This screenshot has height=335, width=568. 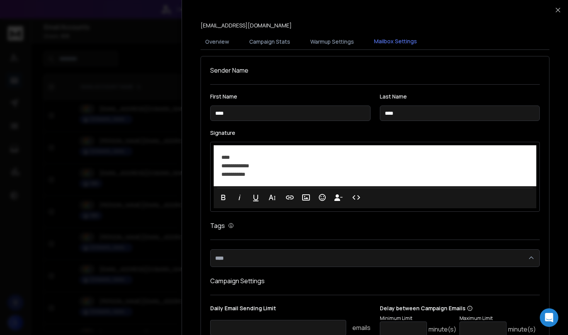 What do you see at coordinates (375, 281) in the screenshot?
I see `h1: Campaign Settings` at bounding box center [375, 281].